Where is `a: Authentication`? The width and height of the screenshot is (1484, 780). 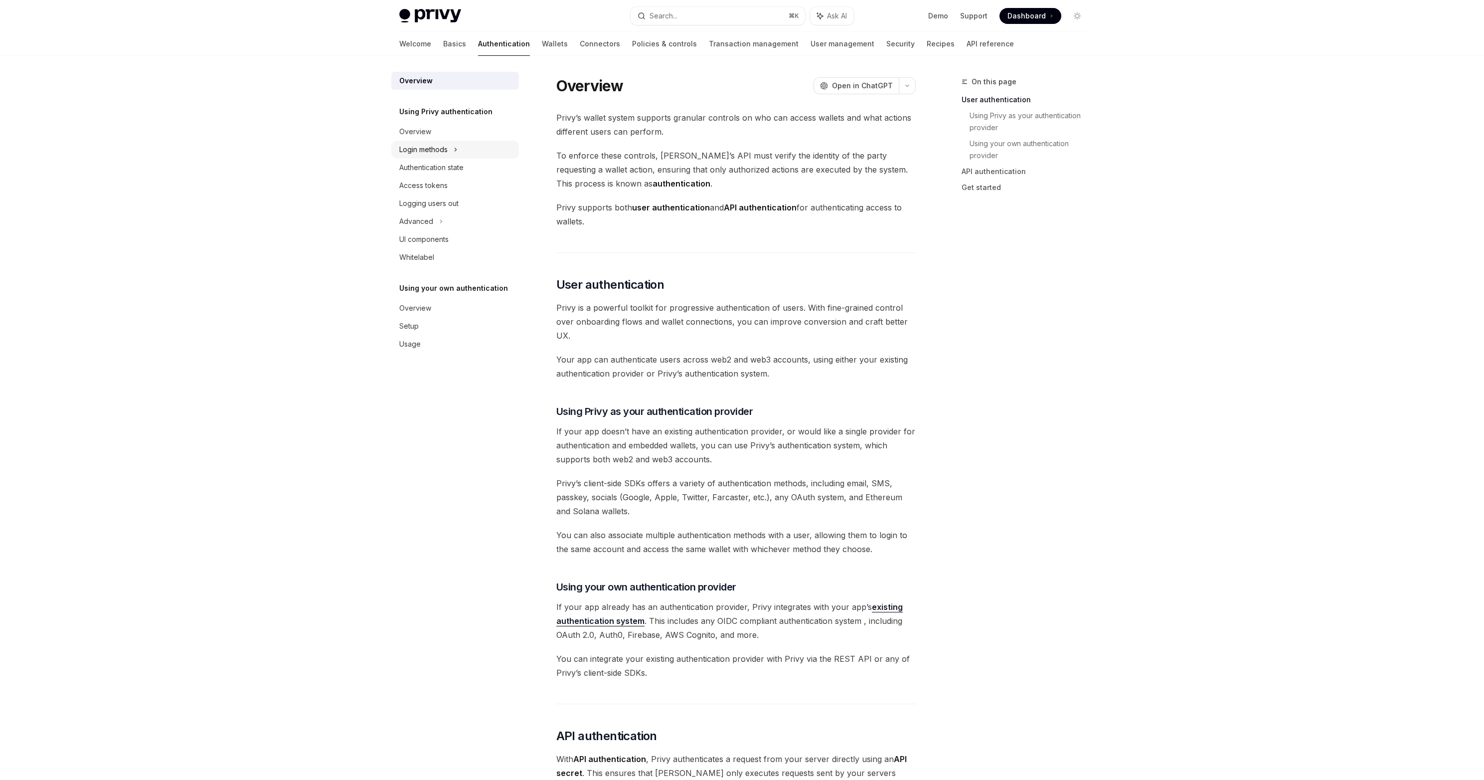 a: Authentication is located at coordinates (504, 44).